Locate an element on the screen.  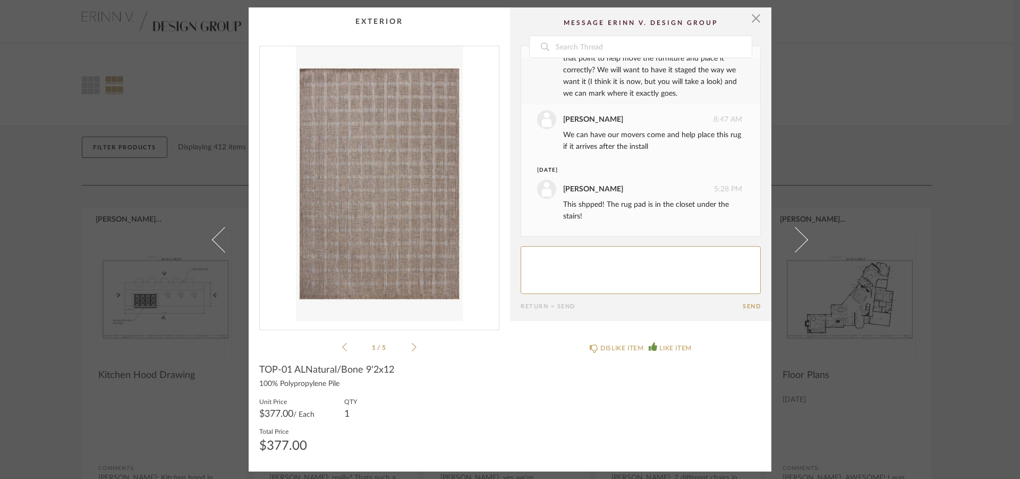
div: crap. Is there one comparable that is available? And if not, as I really like this one, who is go... is located at coordinates (652, 64).